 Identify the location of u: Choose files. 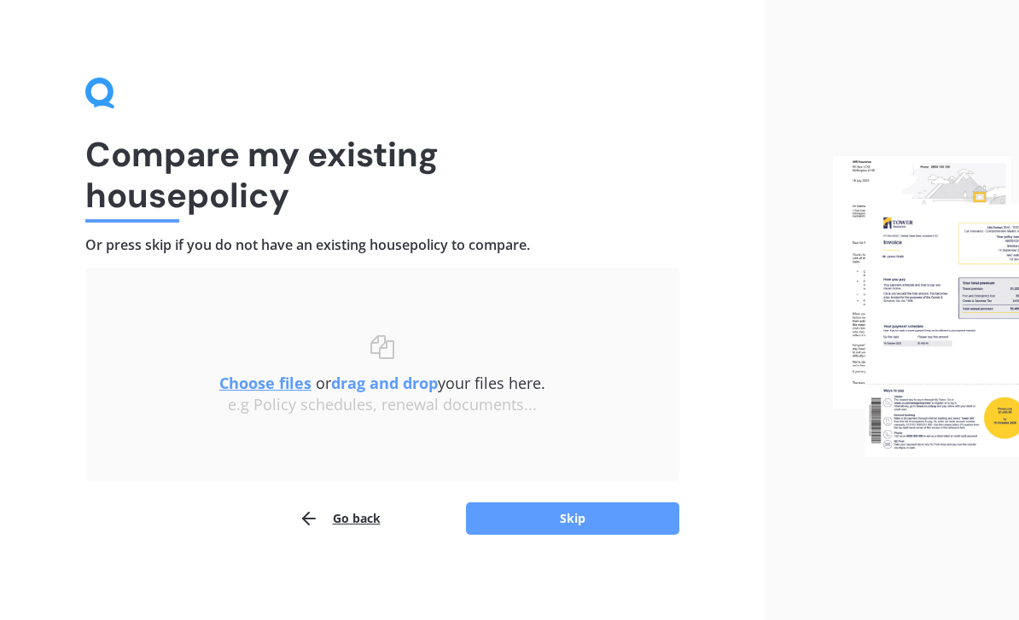
(265, 383).